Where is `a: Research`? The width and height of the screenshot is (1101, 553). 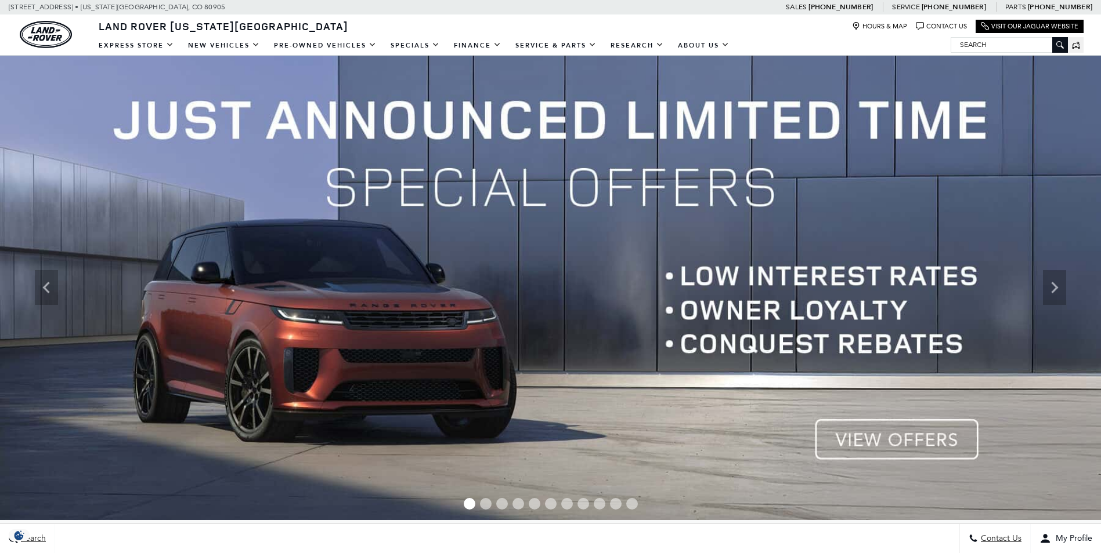
a: Research is located at coordinates (637, 45).